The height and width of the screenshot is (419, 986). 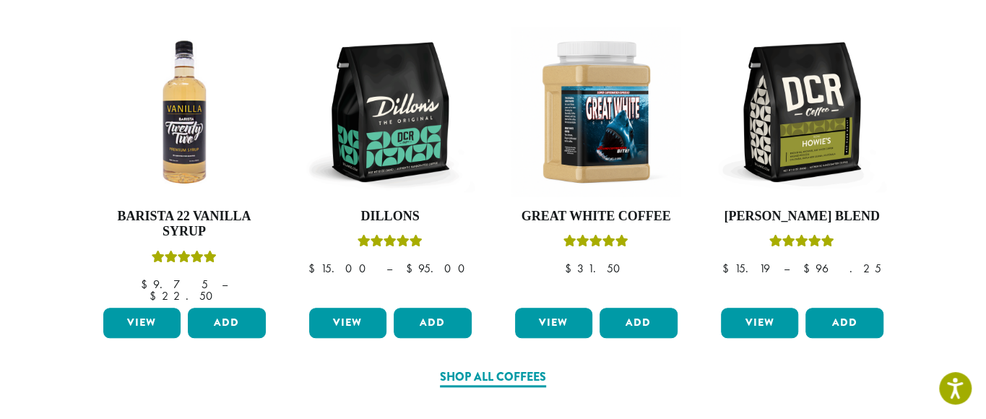 I want to click on img: DCR-12oz-Dillons-Stock-scaled.png, so click(x=390, y=112).